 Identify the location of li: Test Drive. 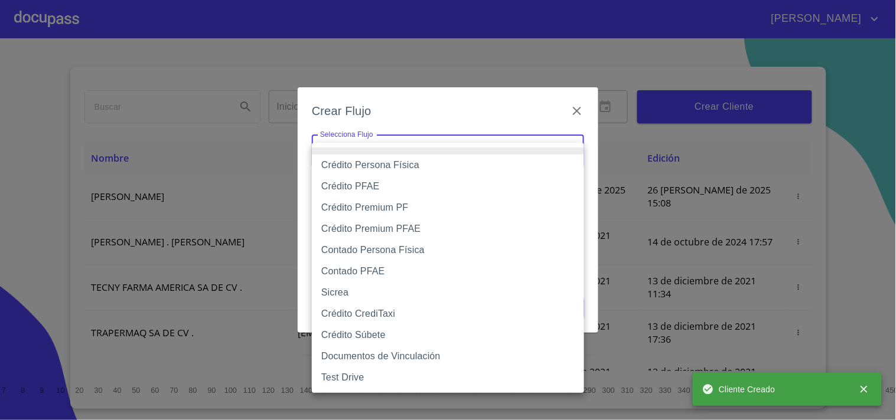
(448, 378).